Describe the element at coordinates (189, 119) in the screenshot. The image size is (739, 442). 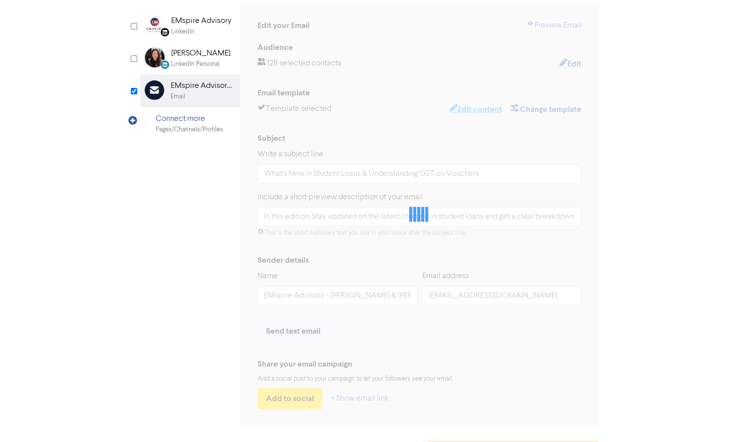
I see `div: Connect more` at that location.